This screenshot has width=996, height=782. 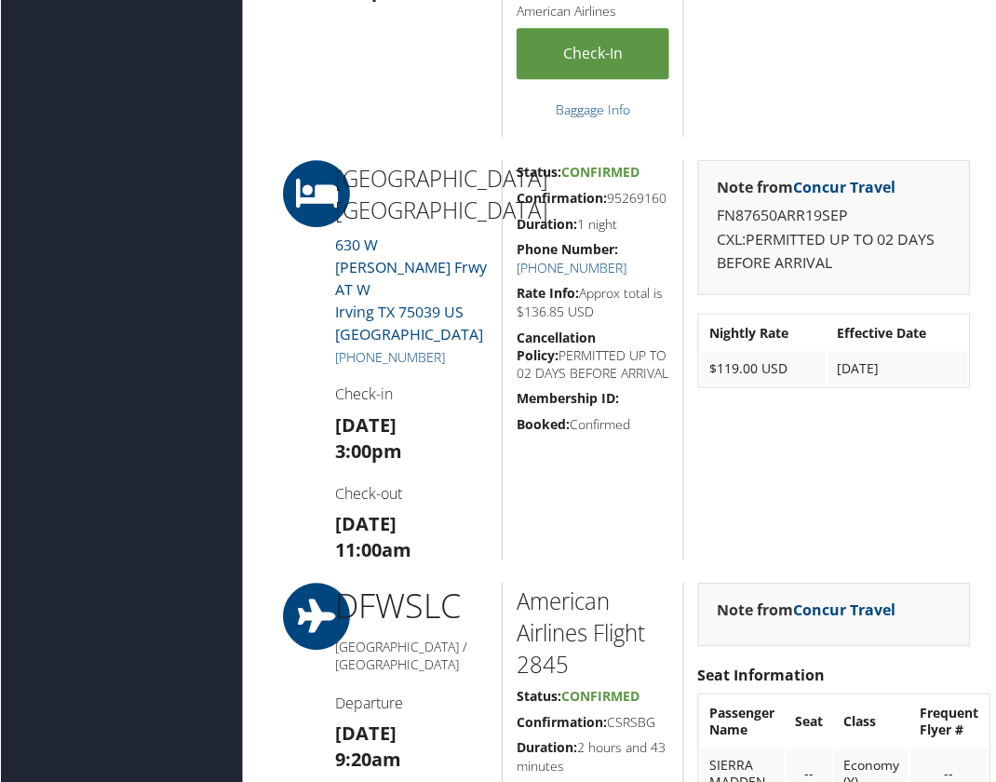 I want to click on h1: DFW SLC, so click(x=411, y=607).